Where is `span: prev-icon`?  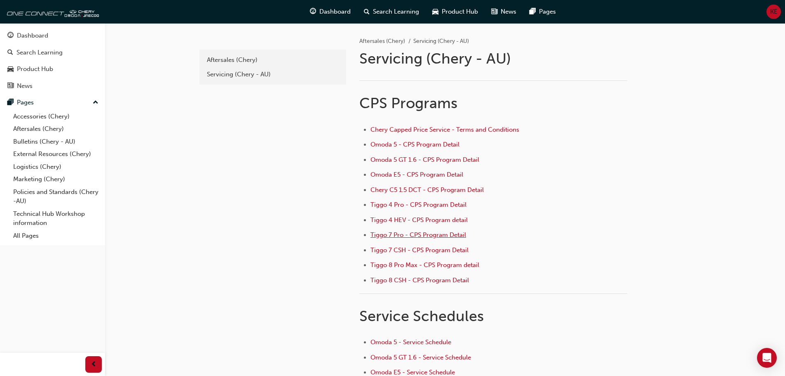 span: prev-icon is located at coordinates (94, 364).